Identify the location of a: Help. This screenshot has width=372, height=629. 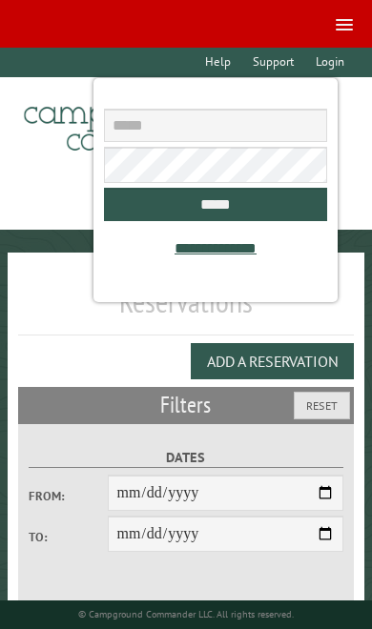
(217, 62).